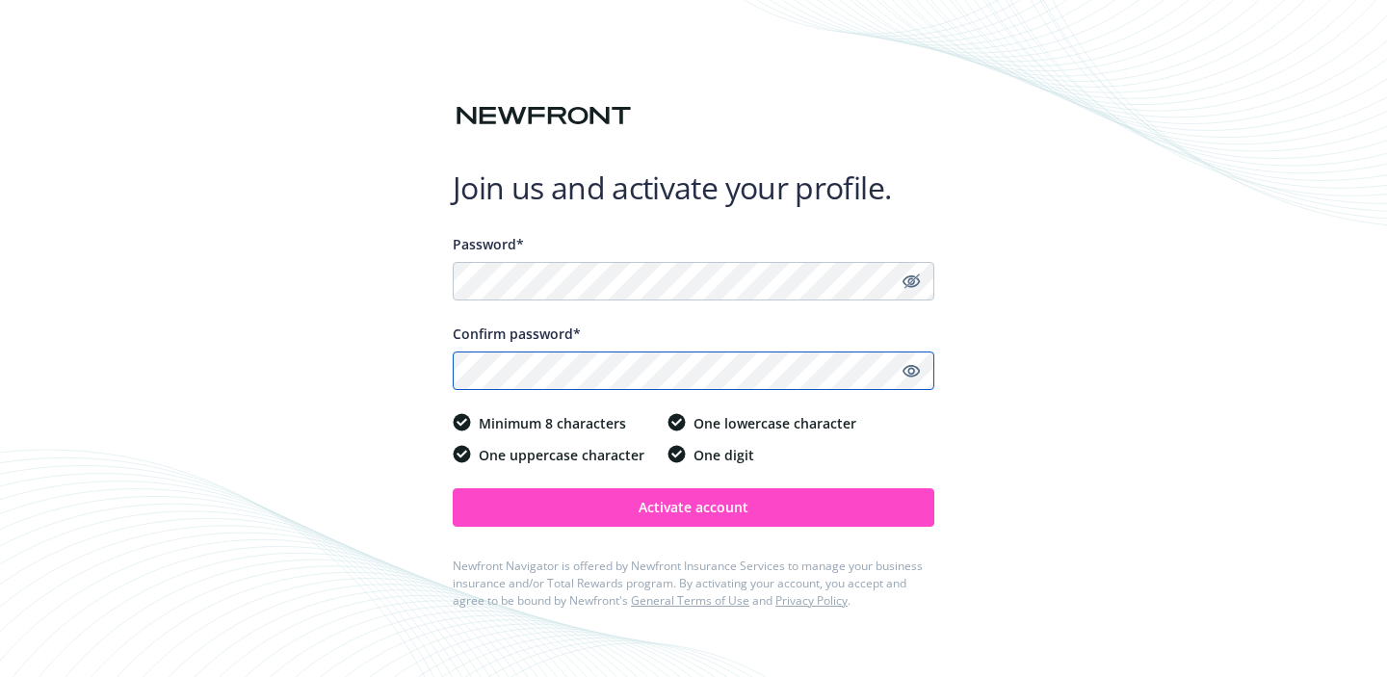  Describe the element at coordinates (562, 455) in the screenshot. I see `span: One uppercase character` at that location.